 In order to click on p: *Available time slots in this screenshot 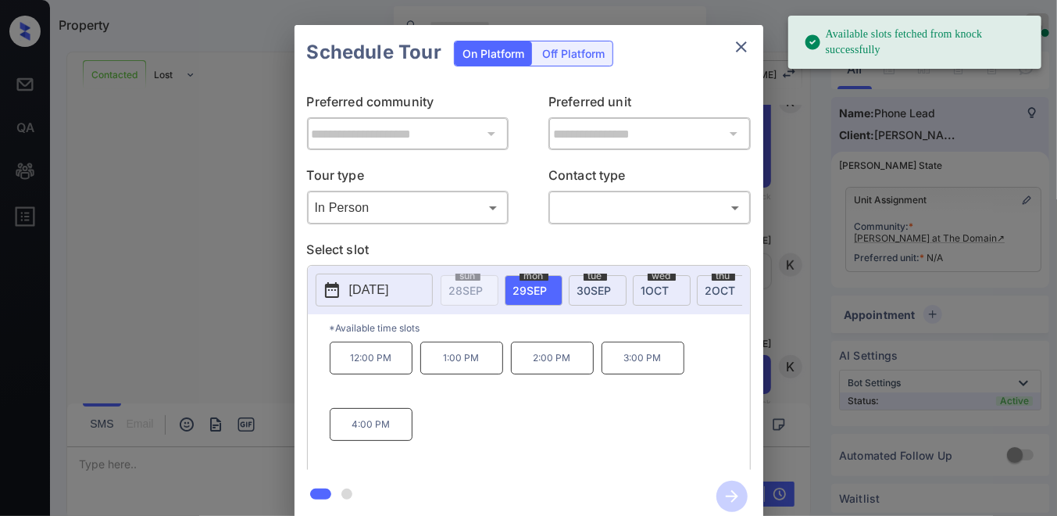, I will do `click(540, 327)`.